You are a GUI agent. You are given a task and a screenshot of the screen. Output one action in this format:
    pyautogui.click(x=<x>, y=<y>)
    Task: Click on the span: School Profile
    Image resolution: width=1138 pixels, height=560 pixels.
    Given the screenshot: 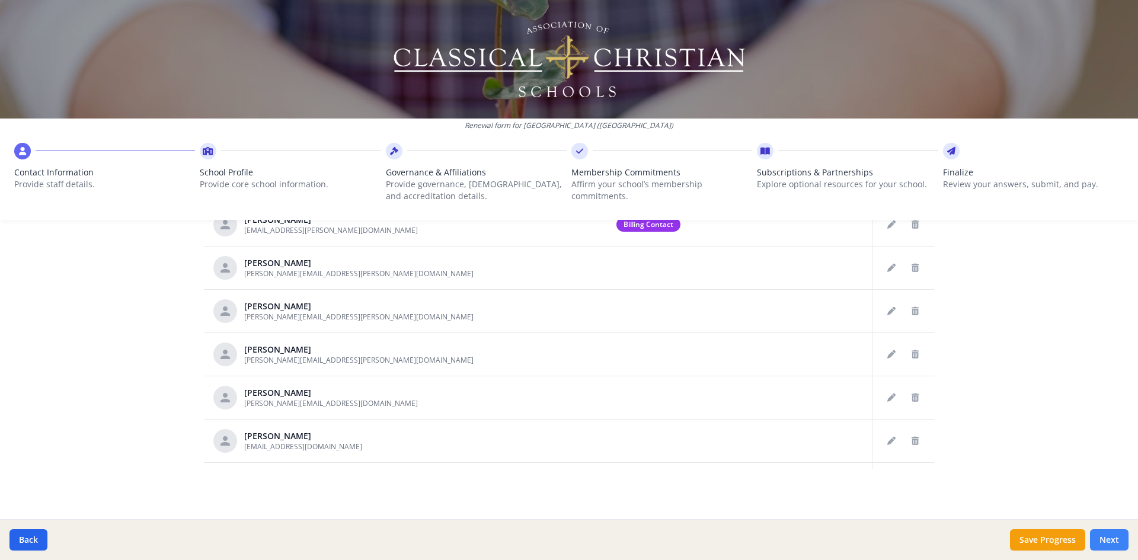 What is the action you would take?
    pyautogui.click(x=290, y=172)
    